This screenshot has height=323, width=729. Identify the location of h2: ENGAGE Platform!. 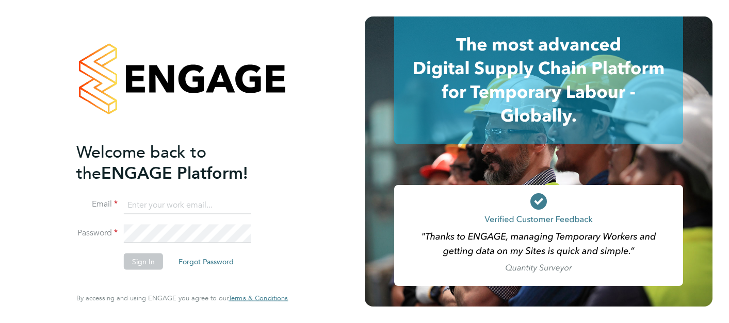
(177, 162).